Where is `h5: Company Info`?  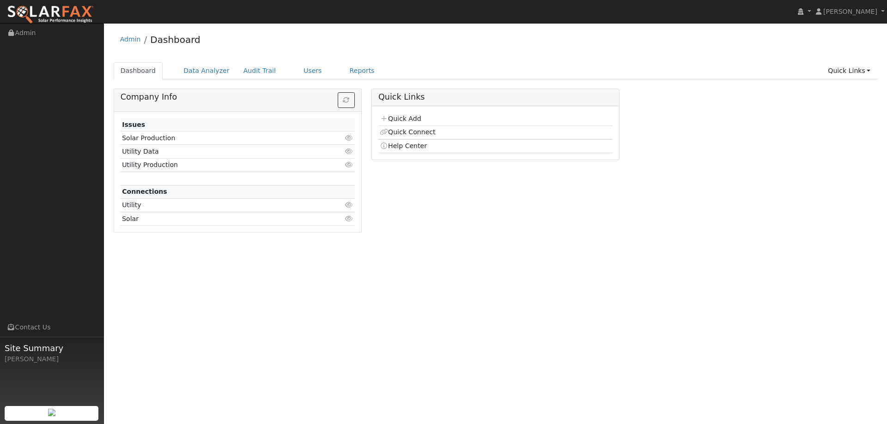 h5: Company Info is located at coordinates (237, 97).